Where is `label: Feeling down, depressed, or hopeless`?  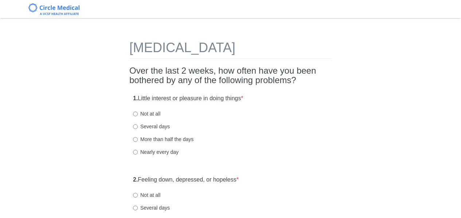 label: Feeling down, depressed, or hopeless is located at coordinates (186, 180).